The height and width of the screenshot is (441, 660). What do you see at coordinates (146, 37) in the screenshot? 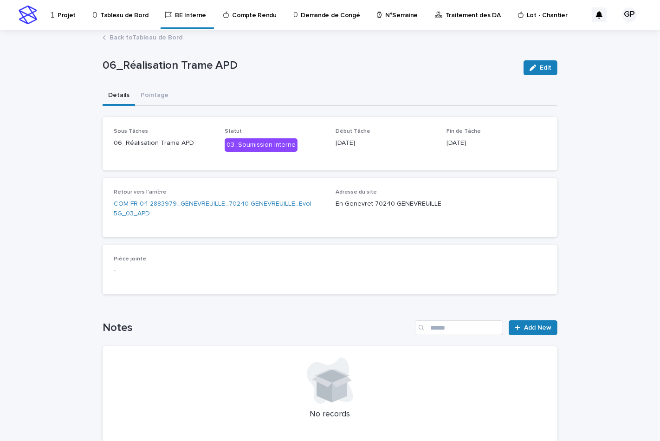
I see `a: Back toTableau de Bord` at bounding box center [146, 37].